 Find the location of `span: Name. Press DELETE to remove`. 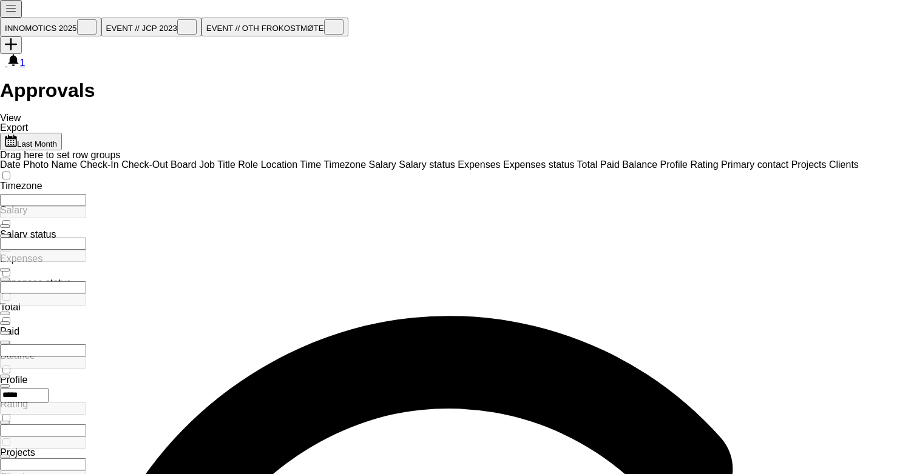

span: Name. Press DELETE to remove is located at coordinates (66, 164).